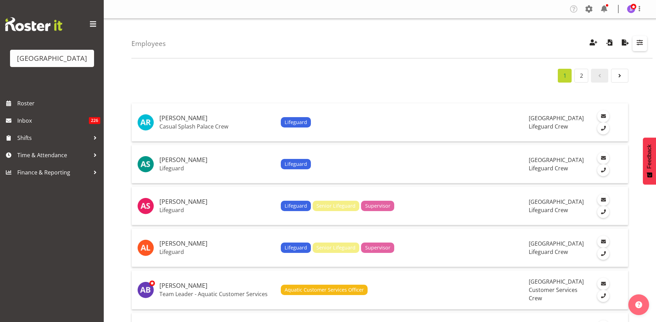  I want to click on button: Import Employees, so click(609, 44).